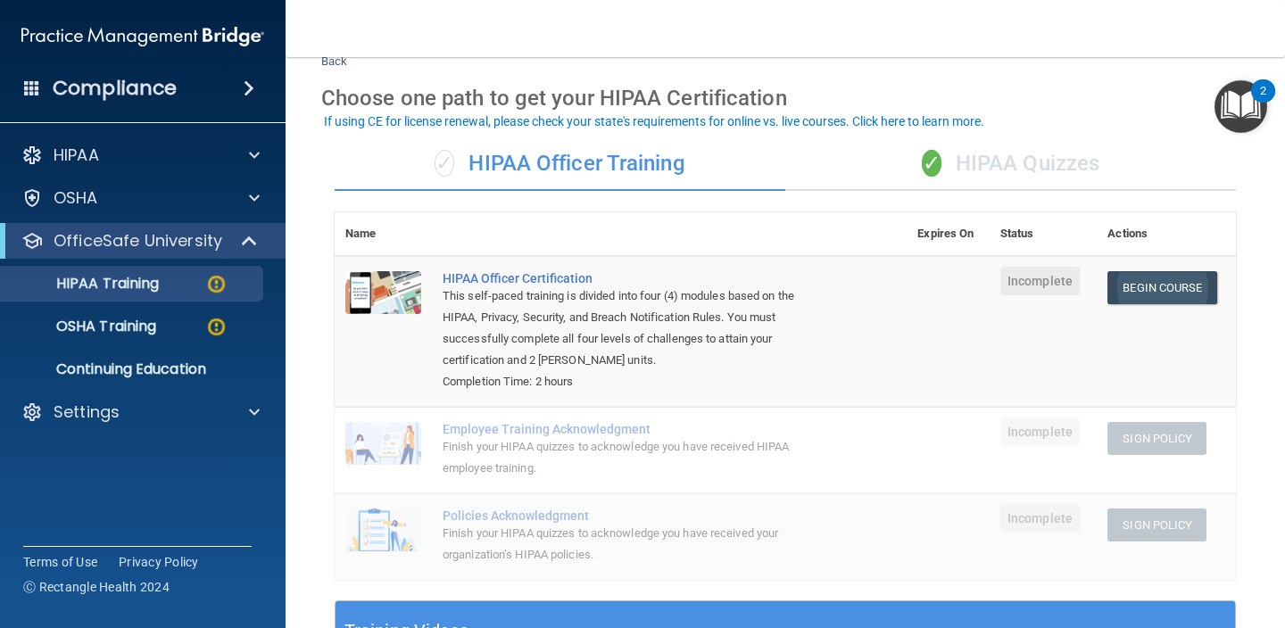  Describe the element at coordinates (85, 284) in the screenshot. I see `p: HIPAA Training` at that location.